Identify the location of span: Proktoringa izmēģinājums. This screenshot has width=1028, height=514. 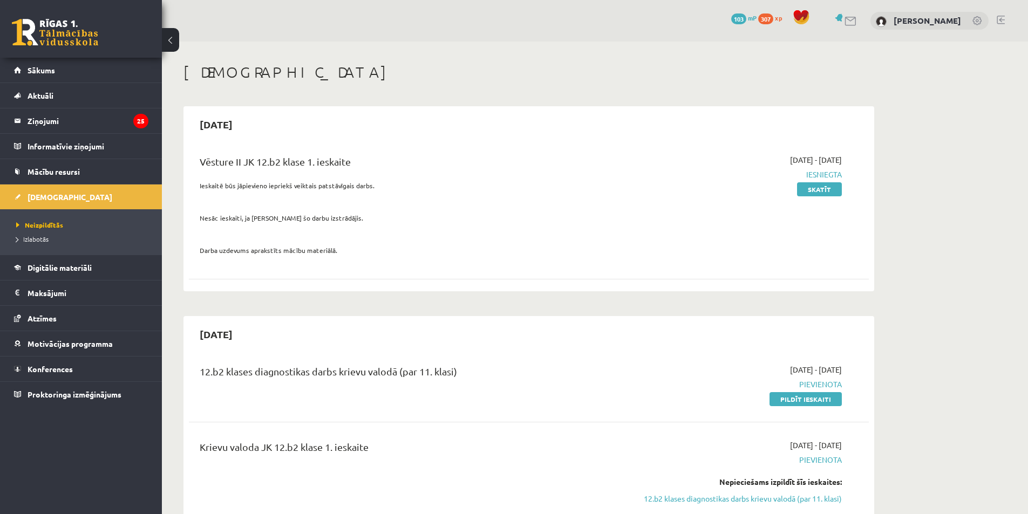
(74, 395).